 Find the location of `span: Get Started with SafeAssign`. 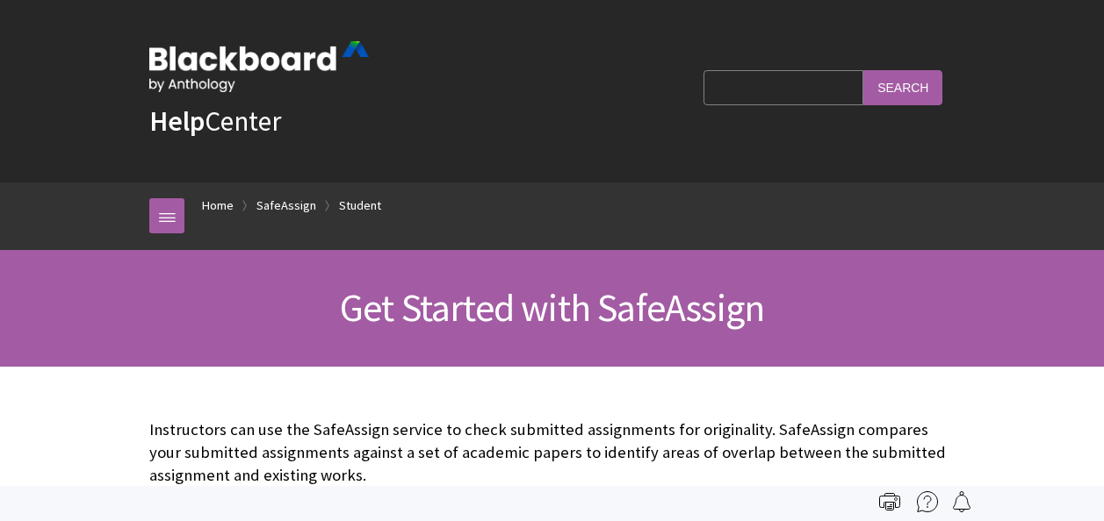

span: Get Started with SafeAssign is located at coordinates (551, 307).